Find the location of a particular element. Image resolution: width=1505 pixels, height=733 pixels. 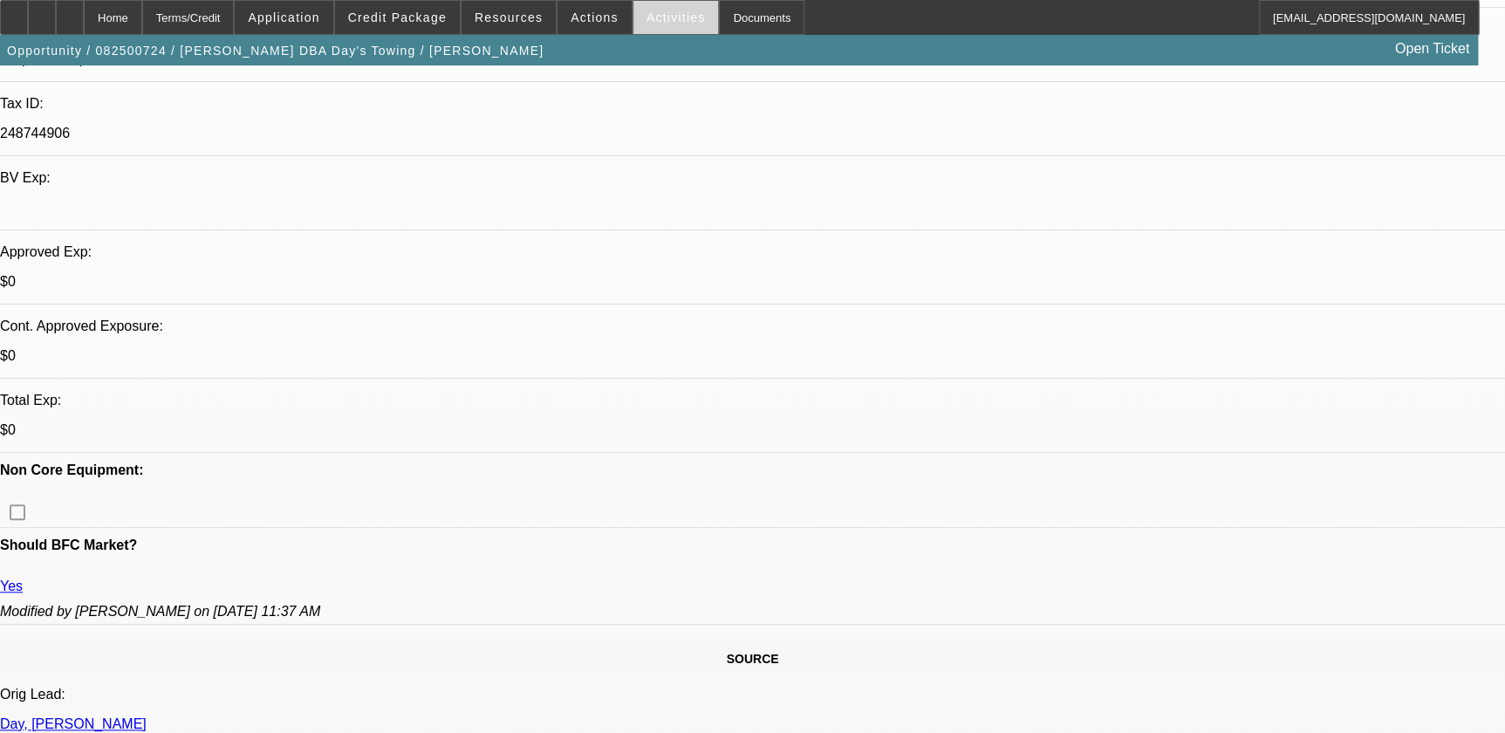

span: Credit Package is located at coordinates (397, 17).